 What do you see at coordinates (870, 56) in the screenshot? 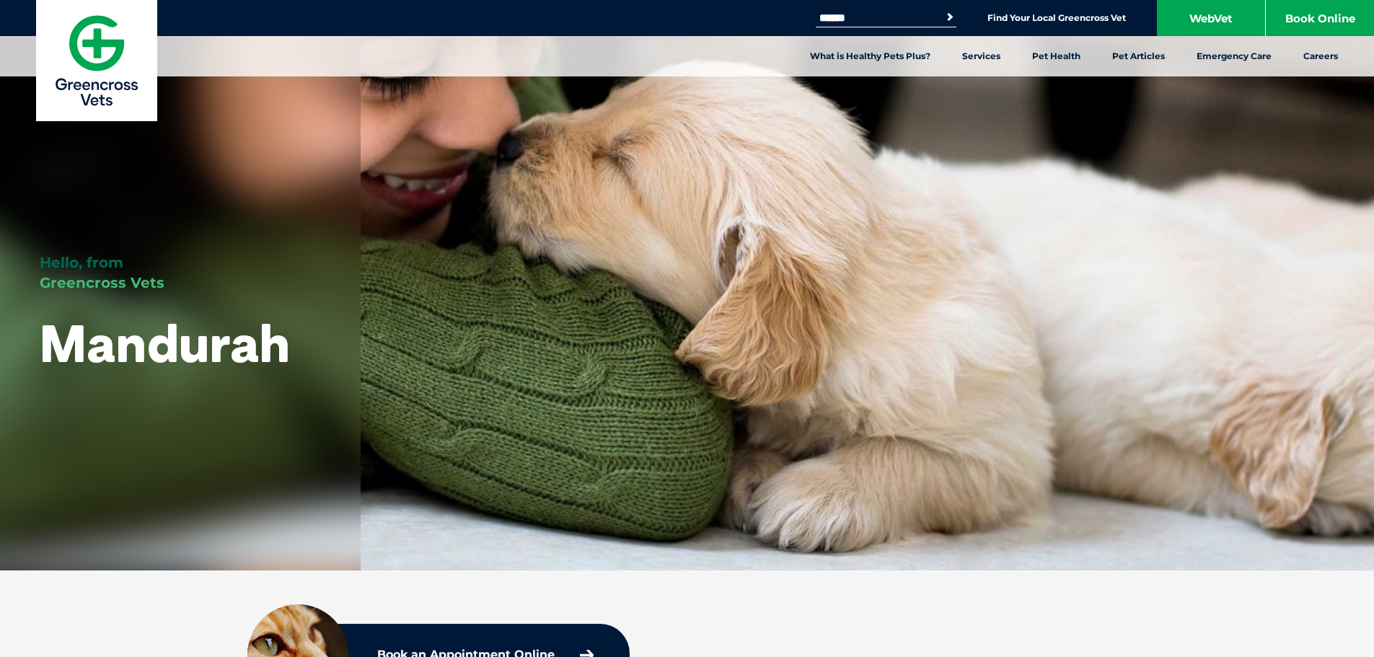
I see `a: What is Healthy Pets Plus?` at bounding box center [870, 56].